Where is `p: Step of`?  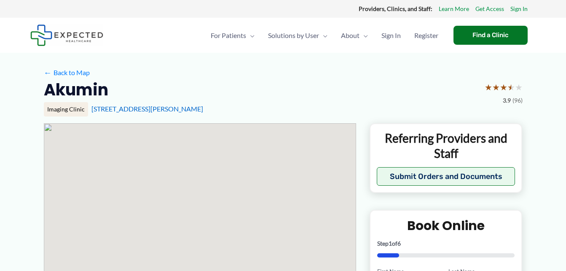
p: Step of is located at coordinates (446, 243).